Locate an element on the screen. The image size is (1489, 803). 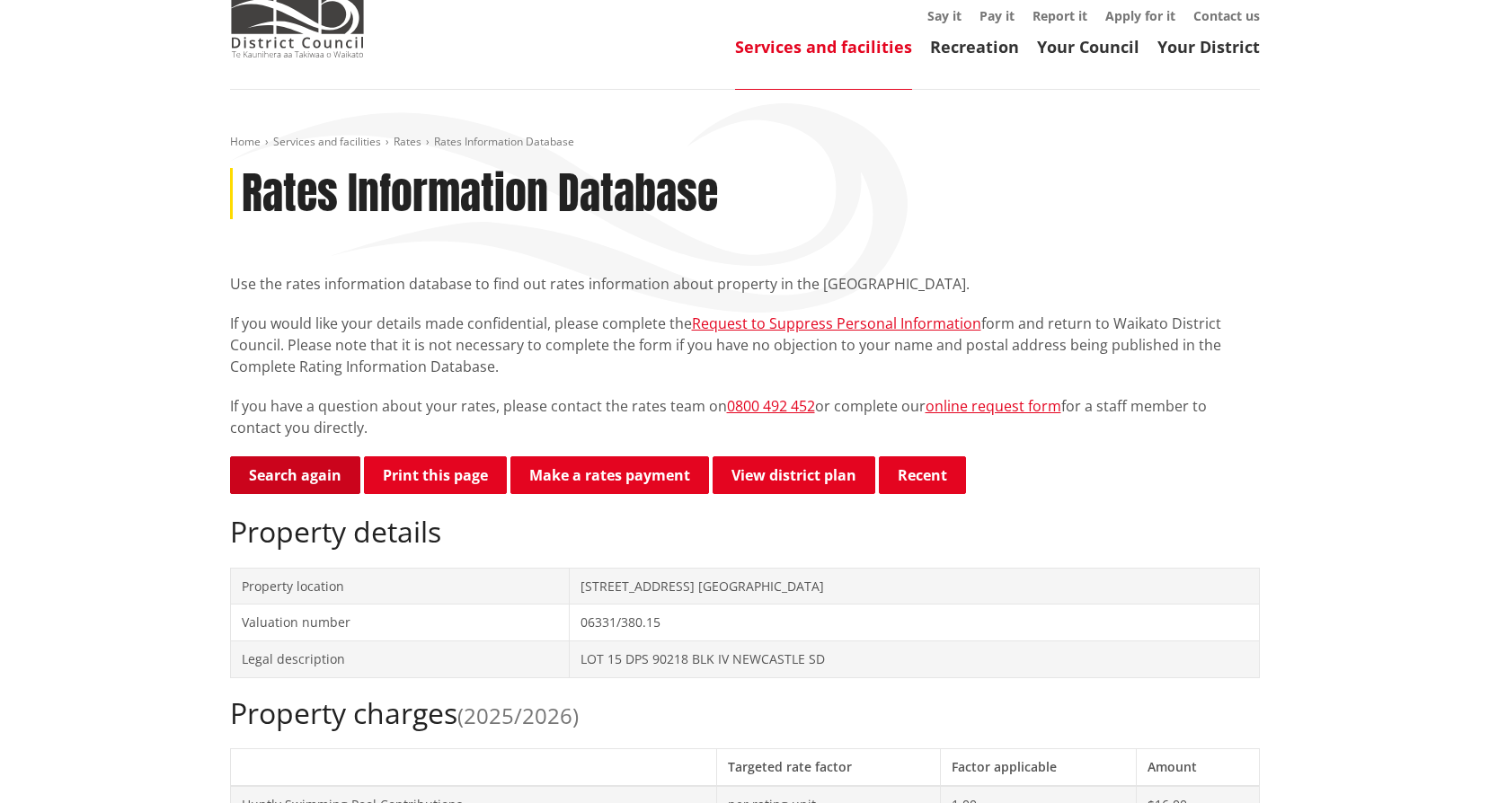
p: Use the rates information database to find out rates information about property in the [GEOGRAPHI... is located at coordinates (745, 284).